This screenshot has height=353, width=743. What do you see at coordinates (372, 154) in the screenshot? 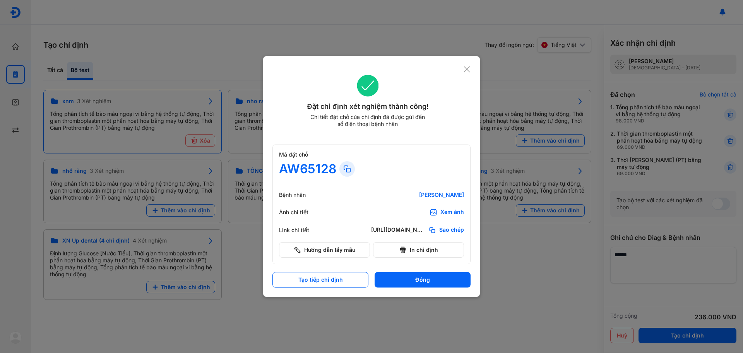
I see `div: Mã đặt chỗ` at bounding box center [372, 154].